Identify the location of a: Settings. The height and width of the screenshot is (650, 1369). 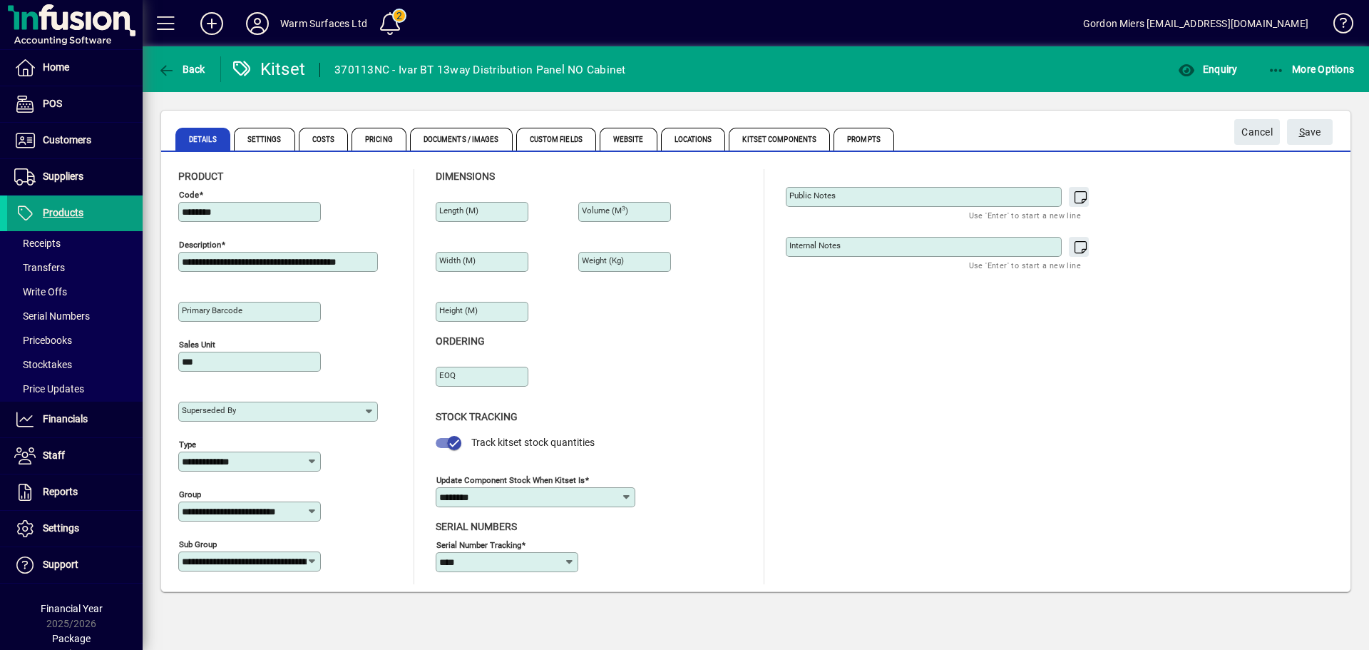
(75, 528).